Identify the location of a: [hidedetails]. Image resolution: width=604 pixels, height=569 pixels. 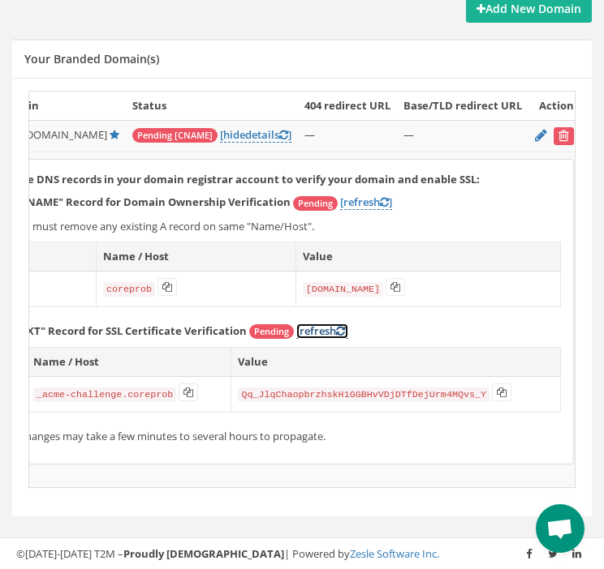
(256, 135).